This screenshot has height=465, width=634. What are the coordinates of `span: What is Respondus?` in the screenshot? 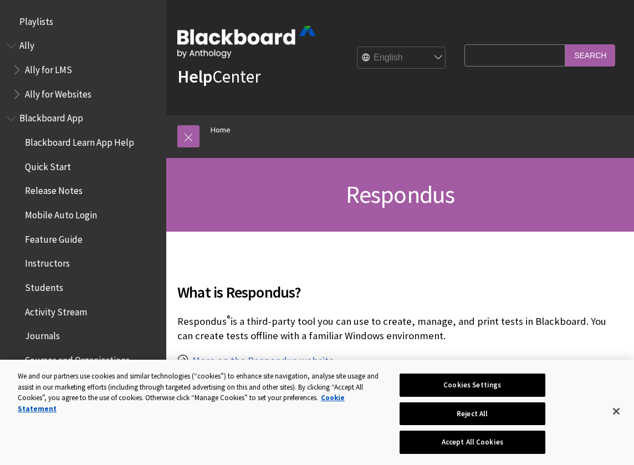 It's located at (400, 292).